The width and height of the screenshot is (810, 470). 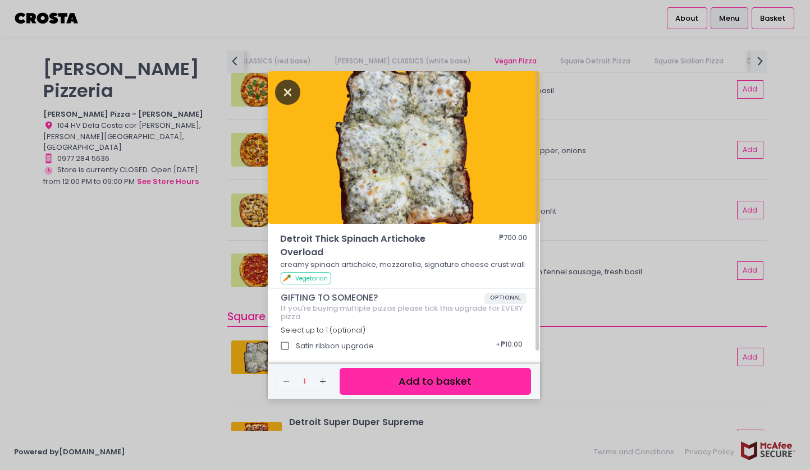 What do you see at coordinates (435, 382) in the screenshot?
I see `button: Add to basket` at bounding box center [435, 382].